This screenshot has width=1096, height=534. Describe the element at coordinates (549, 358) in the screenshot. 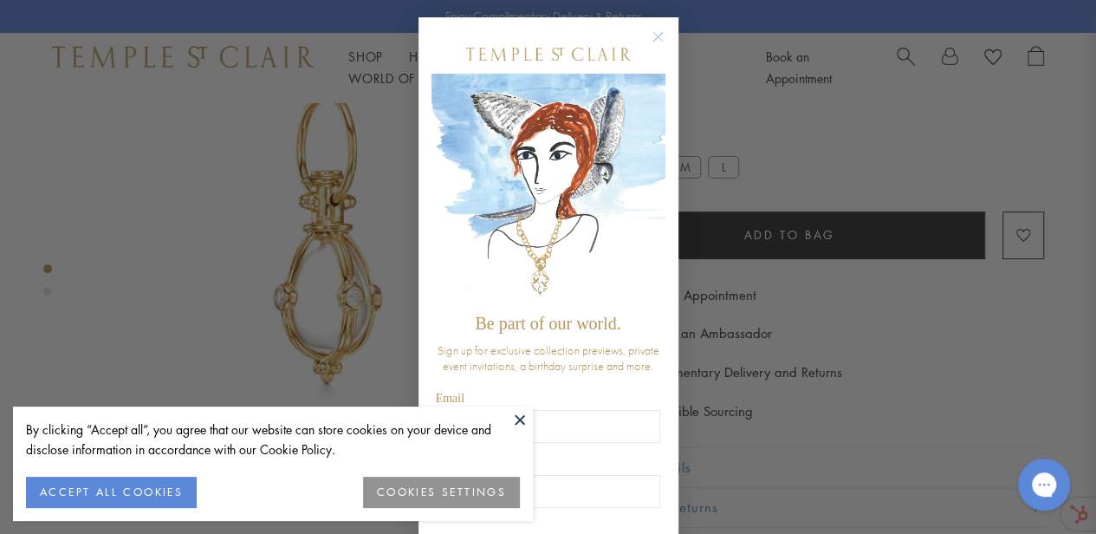

I see `span: Sign up for exclusive collection previews, private event invitations, a birthday surprise and more.` at that location.